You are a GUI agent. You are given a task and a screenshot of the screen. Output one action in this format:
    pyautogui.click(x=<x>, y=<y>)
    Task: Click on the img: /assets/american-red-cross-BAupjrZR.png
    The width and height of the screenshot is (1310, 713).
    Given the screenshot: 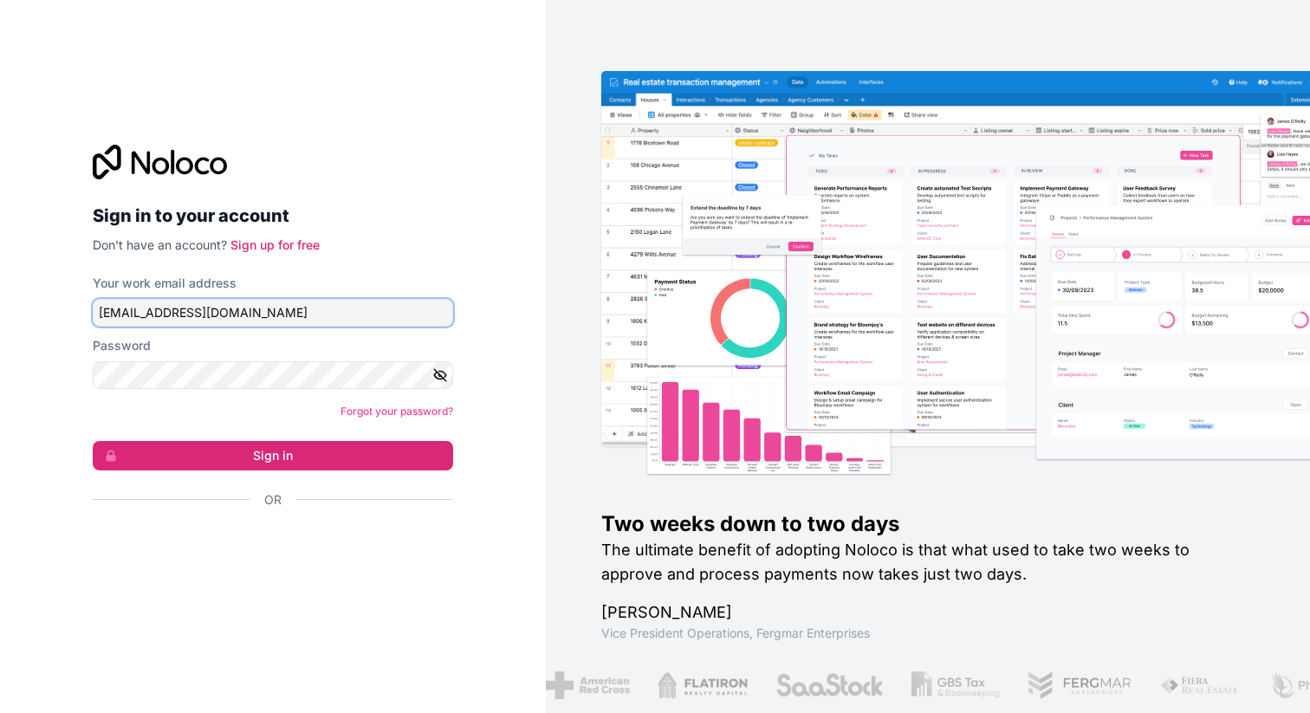 What is the action you would take?
    pyautogui.click(x=588, y=686)
    